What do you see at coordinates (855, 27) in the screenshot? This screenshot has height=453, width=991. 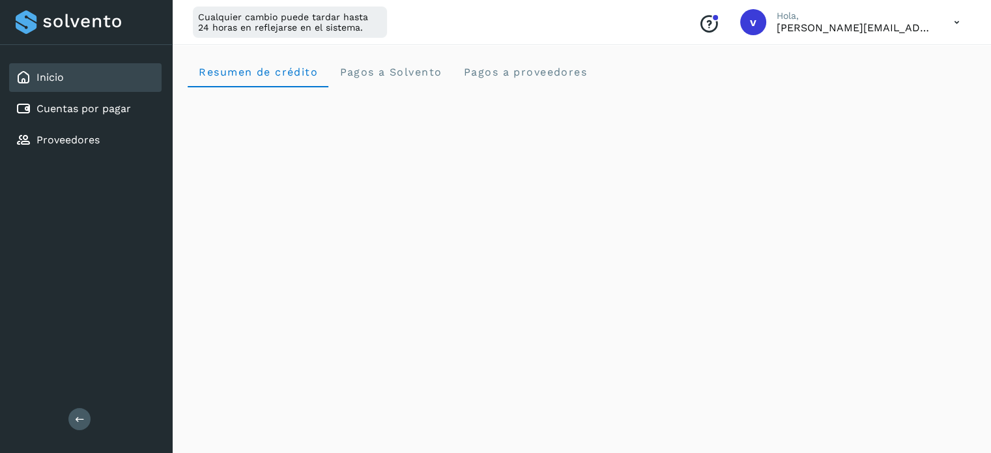 I see `p: victor.romero@fidum.com.mx` at bounding box center [855, 27].